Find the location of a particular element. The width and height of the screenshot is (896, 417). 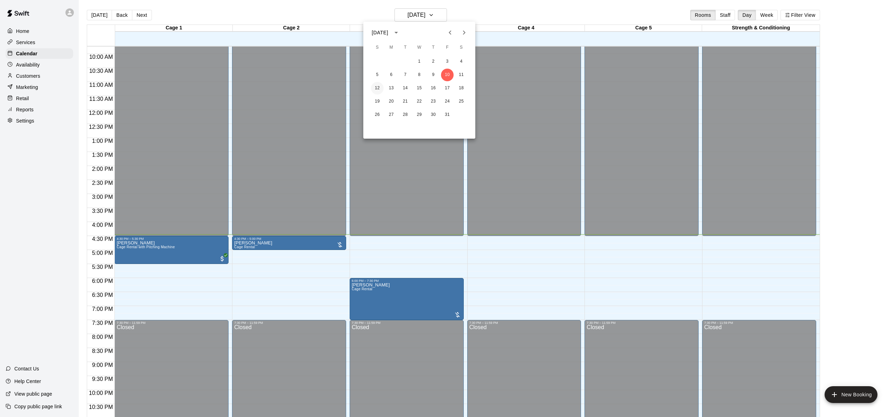

button: 7 is located at coordinates (405, 75).